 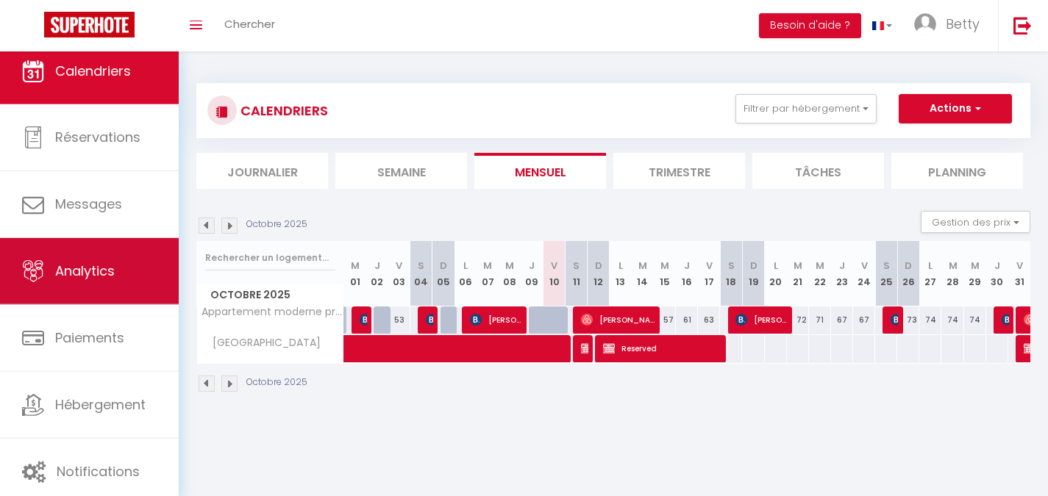 I want to click on img: Super Booking, so click(x=89, y=24).